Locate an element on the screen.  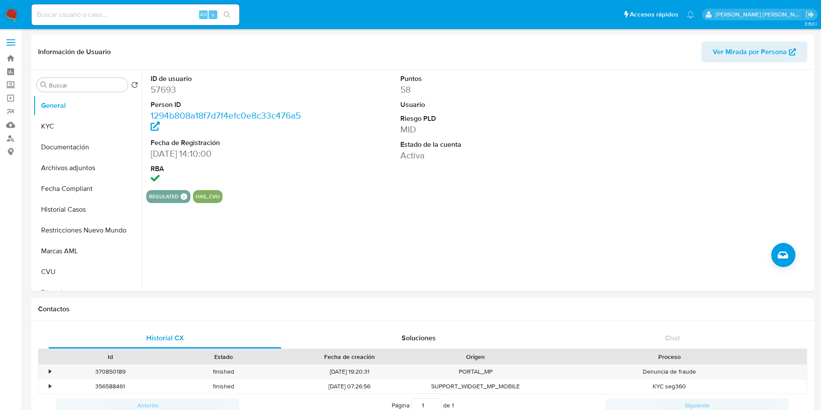
dt: Usuario is located at coordinates (479, 105).